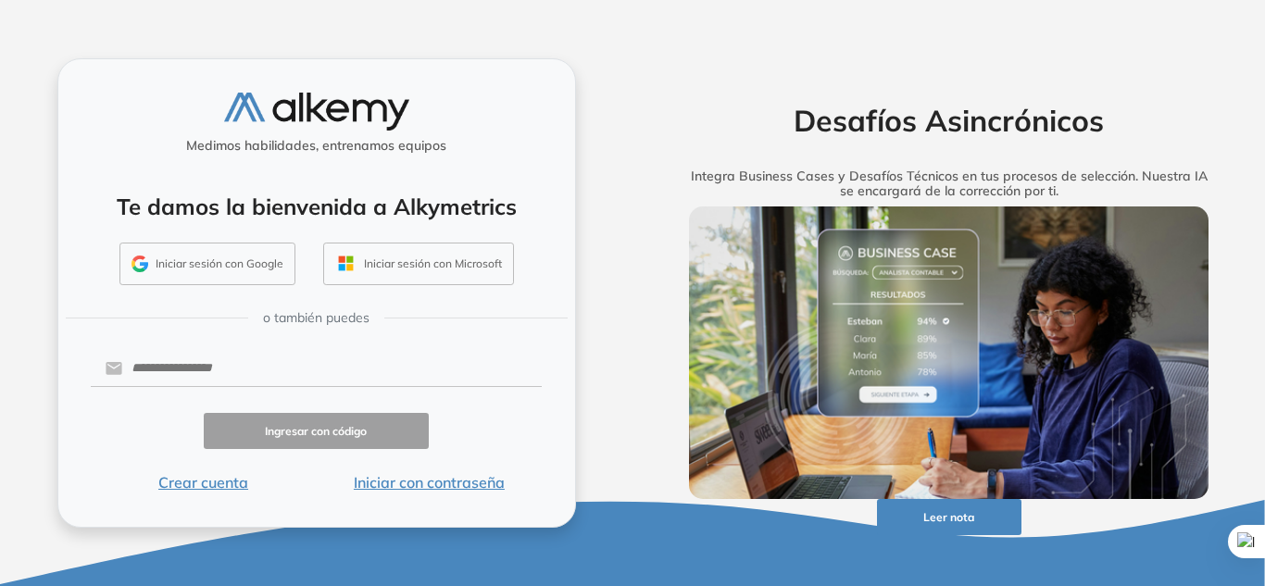 The height and width of the screenshot is (586, 1265). I want to click on button: Iniciar sesión con Google, so click(207, 264).